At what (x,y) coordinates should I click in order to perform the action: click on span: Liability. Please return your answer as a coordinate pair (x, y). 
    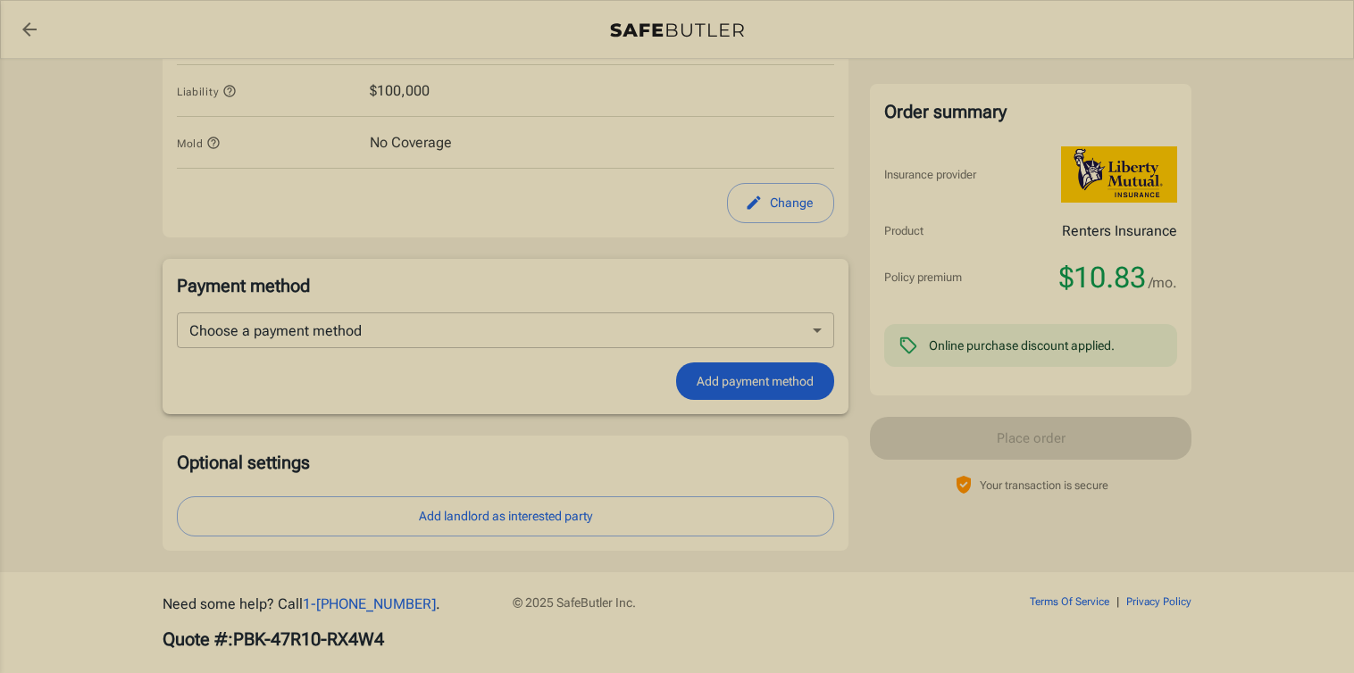
    Looking at the image, I should click on (206, 92).